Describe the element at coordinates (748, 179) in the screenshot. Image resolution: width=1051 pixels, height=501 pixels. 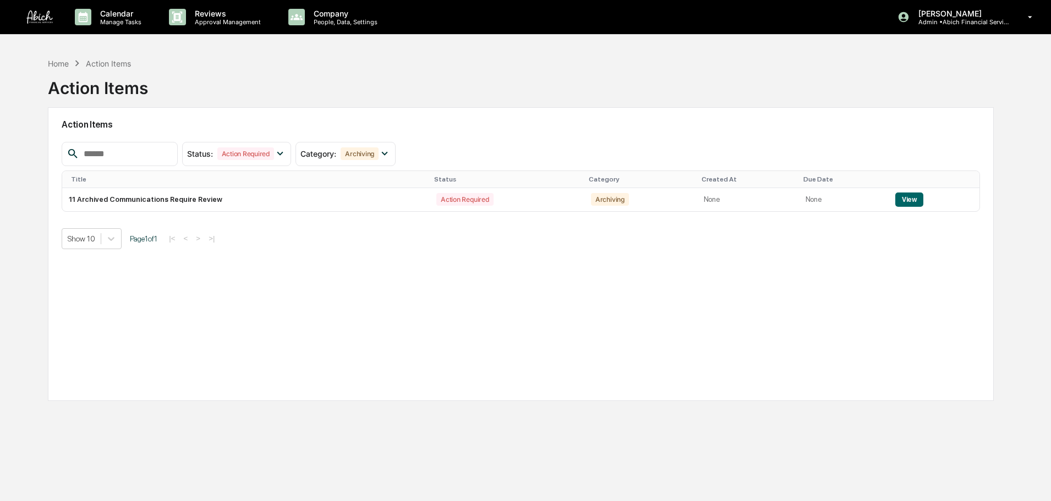
I see `div: Created At` at that location.